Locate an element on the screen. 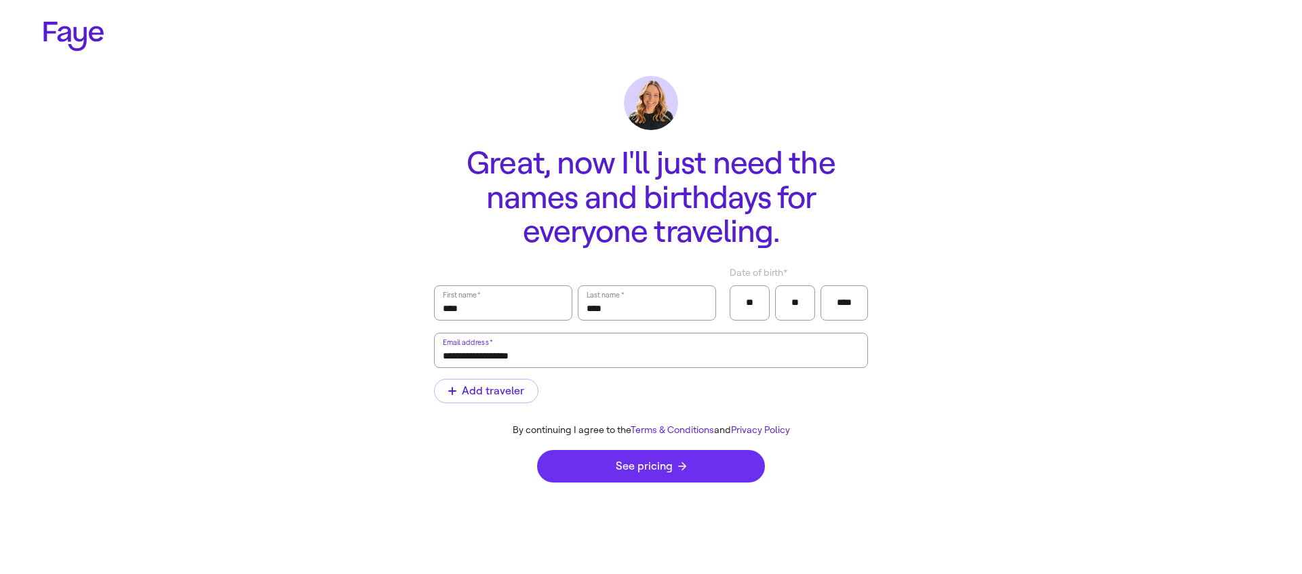 This screenshot has width=1302, height=574. input: Year is located at coordinates (844, 303).